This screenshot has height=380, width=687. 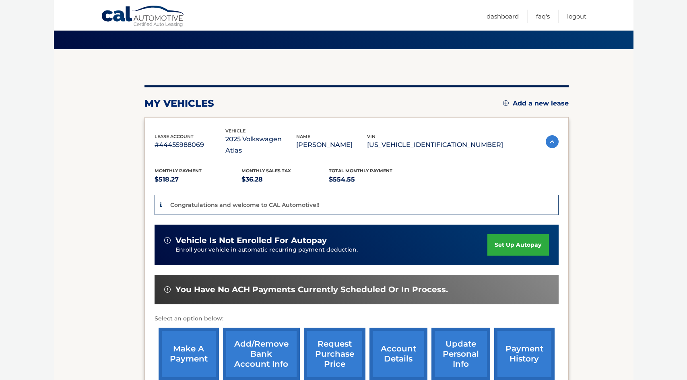 I want to click on p: 2025 Volkswagen Atlas, so click(x=261, y=145).